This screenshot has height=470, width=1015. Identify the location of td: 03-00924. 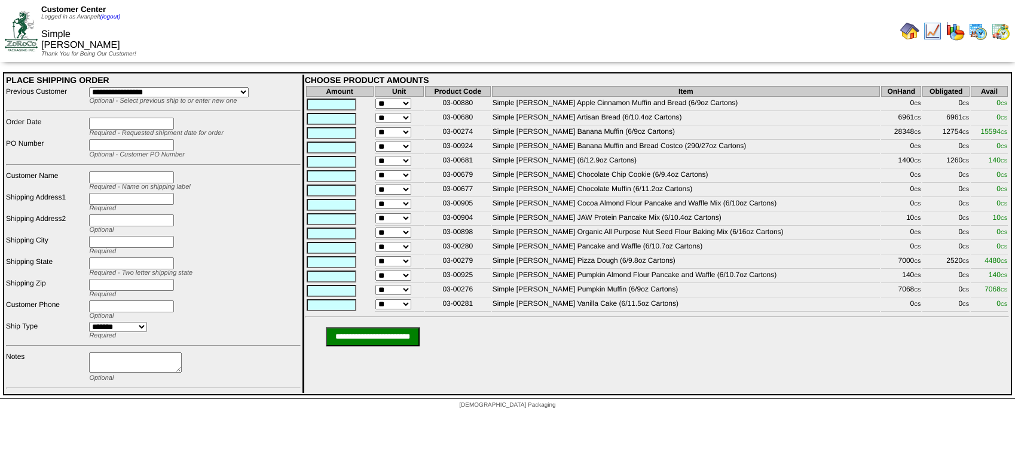
(458, 148).